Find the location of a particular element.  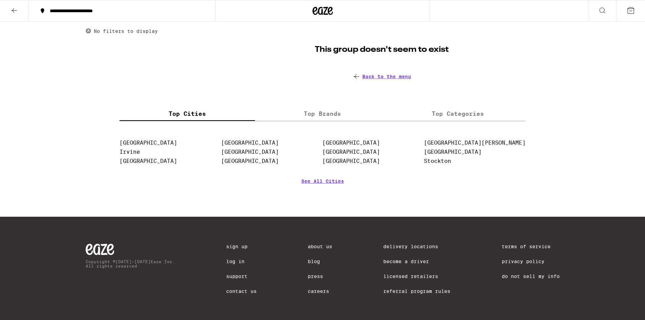

a: Sign Up is located at coordinates (242, 247).